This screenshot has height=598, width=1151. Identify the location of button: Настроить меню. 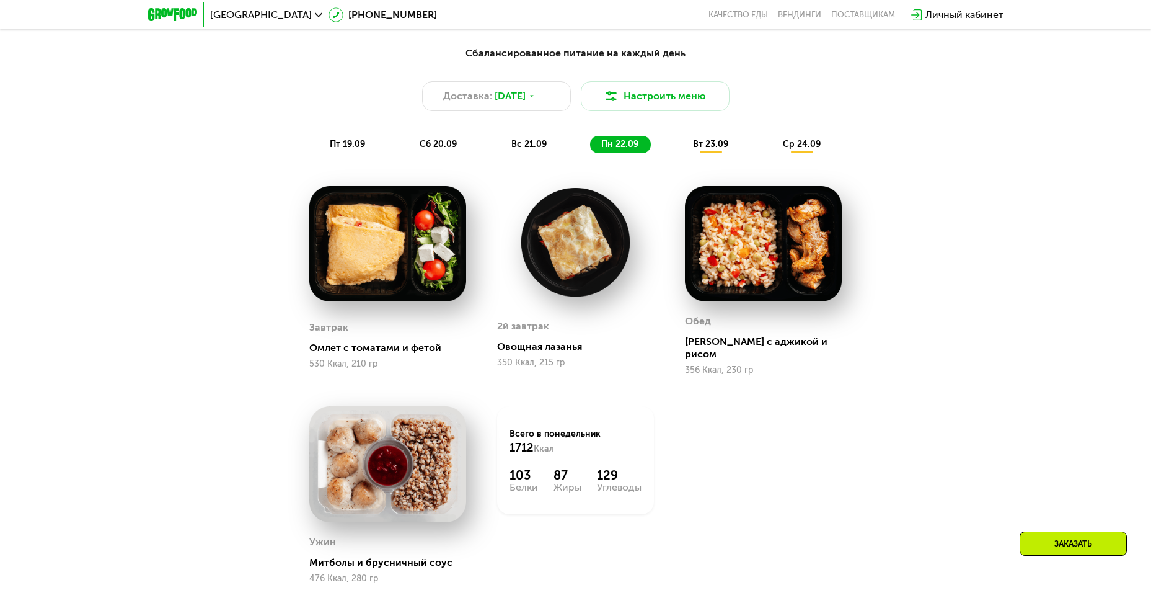
(655, 96).